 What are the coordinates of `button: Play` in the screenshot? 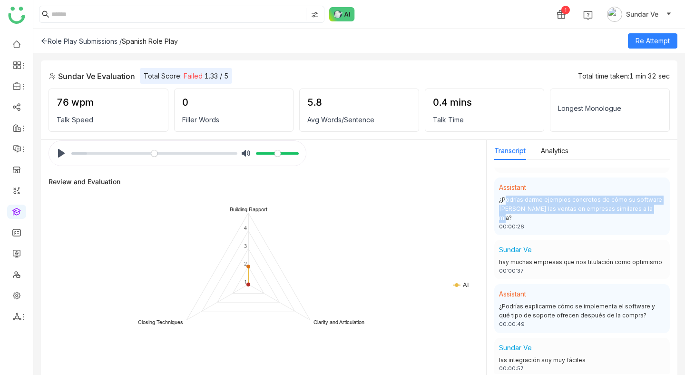 It's located at (61, 153).